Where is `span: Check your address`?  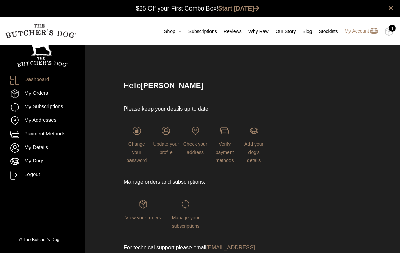 span: Check your address is located at coordinates (195, 148).